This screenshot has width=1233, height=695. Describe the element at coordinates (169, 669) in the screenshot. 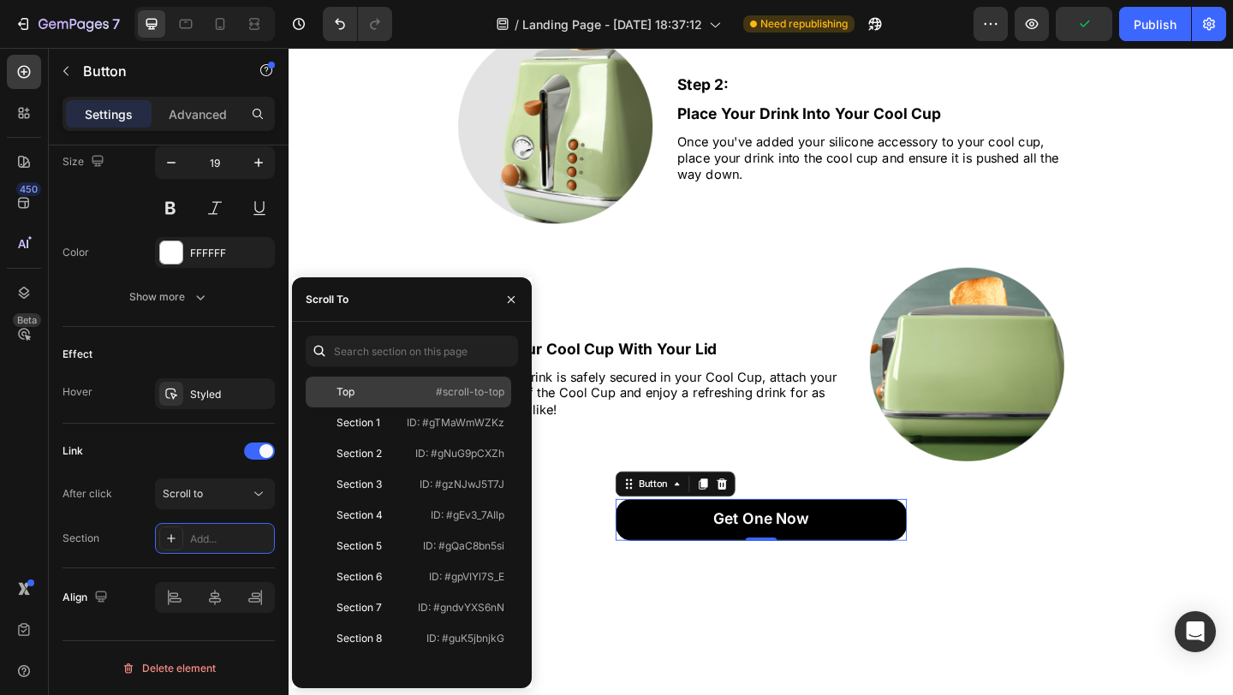

I see `button: Delete element` at that location.